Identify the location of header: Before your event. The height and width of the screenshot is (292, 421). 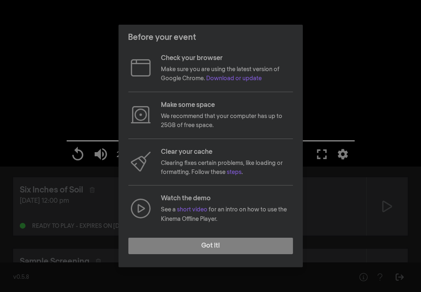
(211, 37).